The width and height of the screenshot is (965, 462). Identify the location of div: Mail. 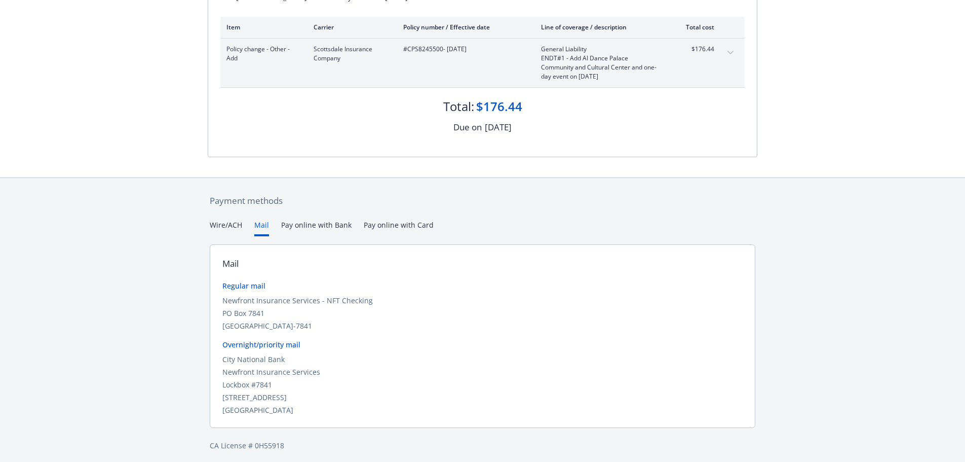
(231, 263).